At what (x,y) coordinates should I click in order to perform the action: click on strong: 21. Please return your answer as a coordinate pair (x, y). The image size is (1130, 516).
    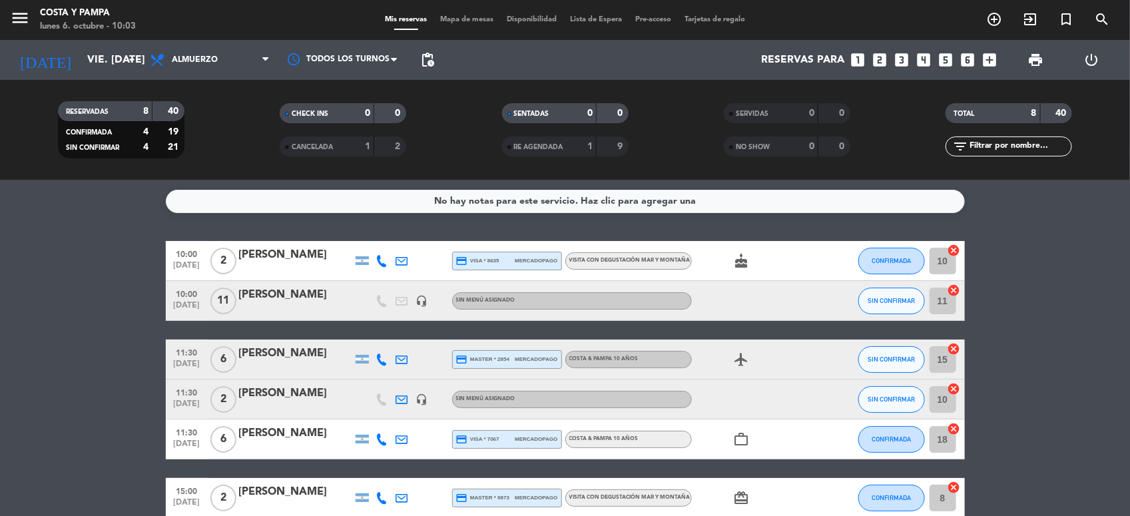
    Looking at the image, I should click on (174, 147).